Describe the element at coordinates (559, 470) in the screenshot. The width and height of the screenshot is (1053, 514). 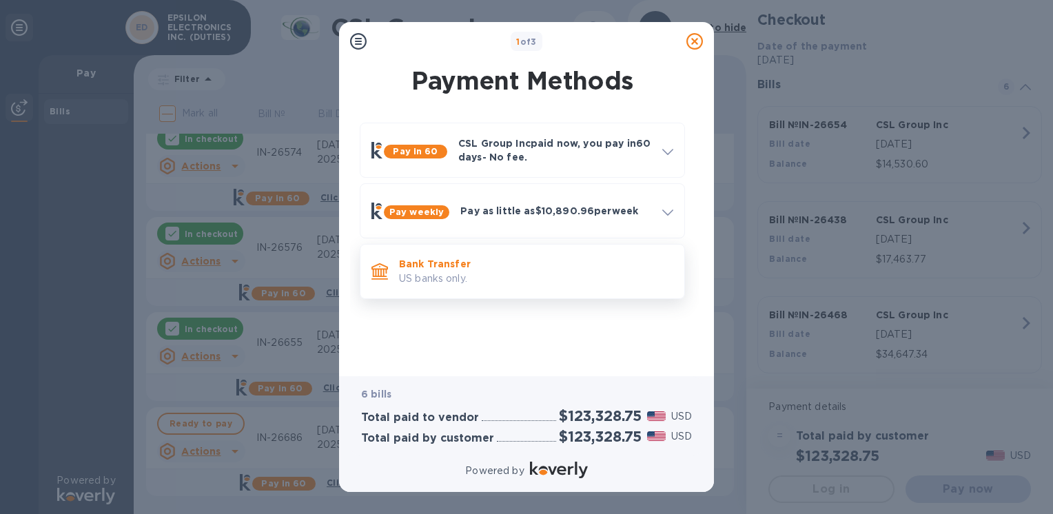
I see `img: Logo` at that location.